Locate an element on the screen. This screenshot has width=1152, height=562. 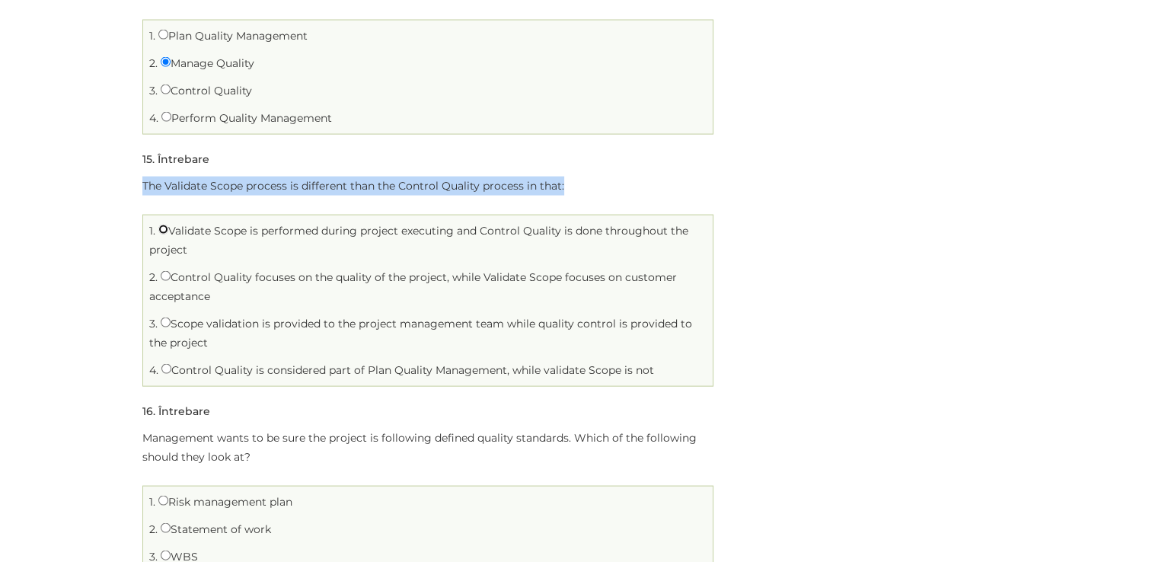
input: Control Quality focuses on the quality of the project, while Validate Scope focuses on customer a... is located at coordinates (165, 276).